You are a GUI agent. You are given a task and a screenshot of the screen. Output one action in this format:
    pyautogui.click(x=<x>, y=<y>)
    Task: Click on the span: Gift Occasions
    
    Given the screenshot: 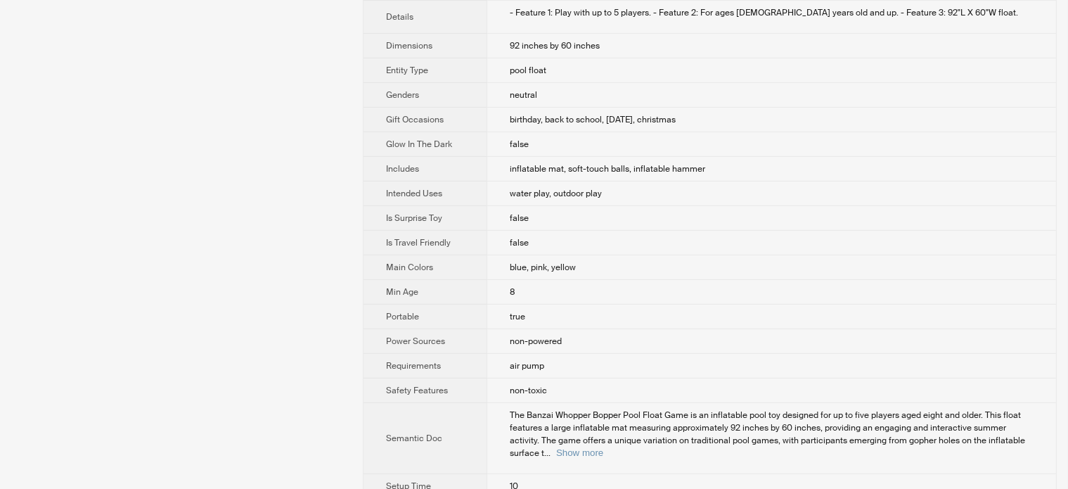 What is the action you would take?
    pyautogui.click(x=415, y=119)
    